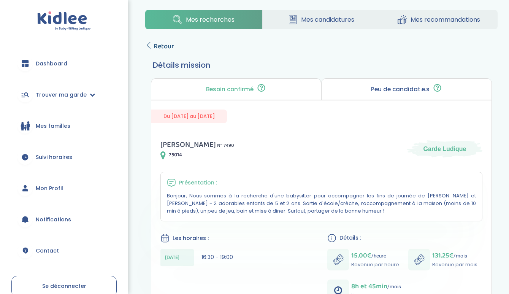 This screenshot has height=294, width=509. What do you see at coordinates (445, 19) in the screenshot?
I see `span: Mes recommandations` at bounding box center [445, 19].